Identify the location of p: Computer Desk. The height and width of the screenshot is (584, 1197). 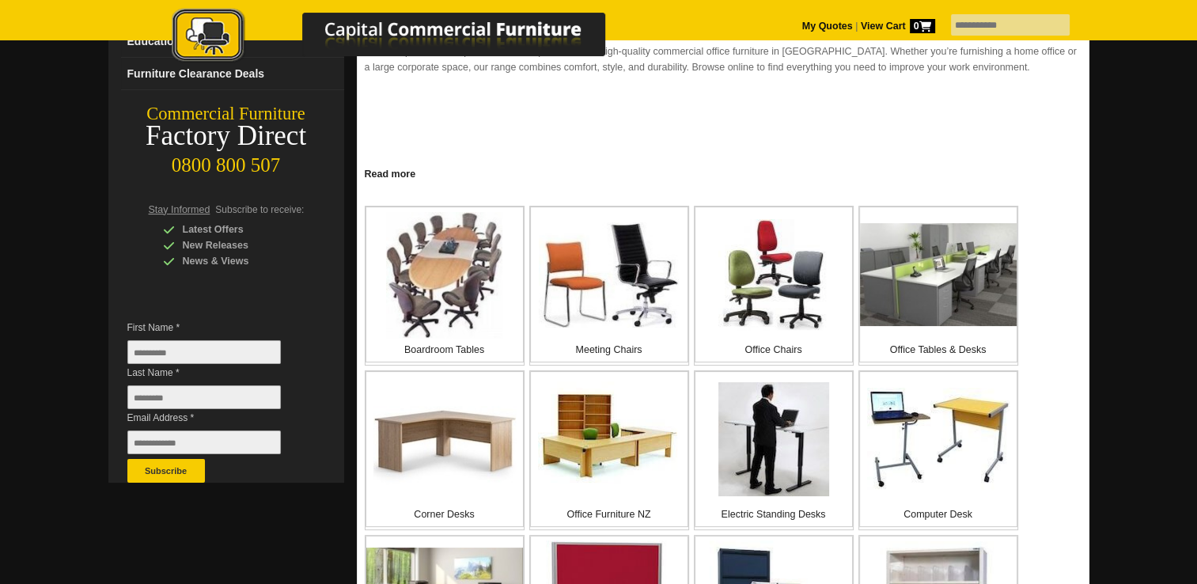
(938, 514).